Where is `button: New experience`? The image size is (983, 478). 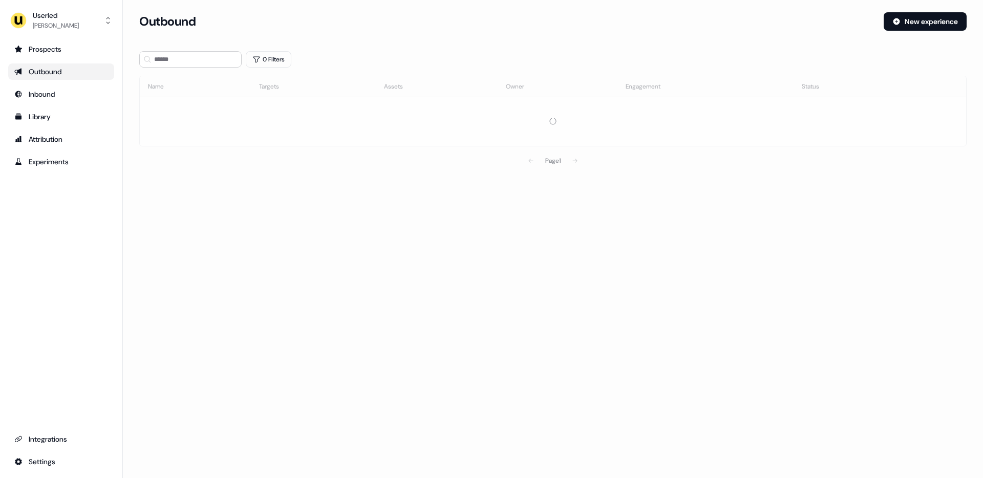 button: New experience is located at coordinates (926, 22).